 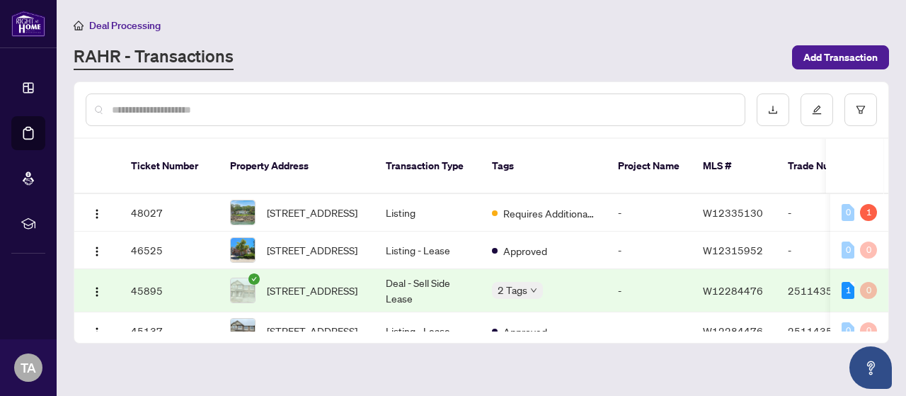 I want to click on td: Deal - Sell Side Lease, so click(x=428, y=290).